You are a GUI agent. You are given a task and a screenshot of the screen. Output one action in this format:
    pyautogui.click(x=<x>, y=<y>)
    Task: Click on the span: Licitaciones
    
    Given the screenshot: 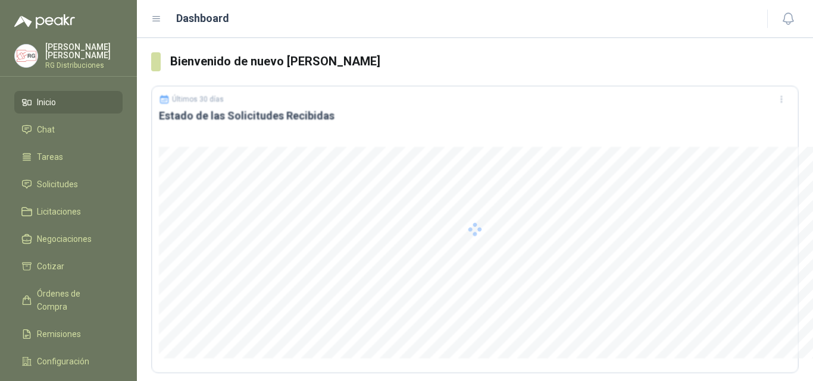 What is the action you would take?
    pyautogui.click(x=59, y=212)
    